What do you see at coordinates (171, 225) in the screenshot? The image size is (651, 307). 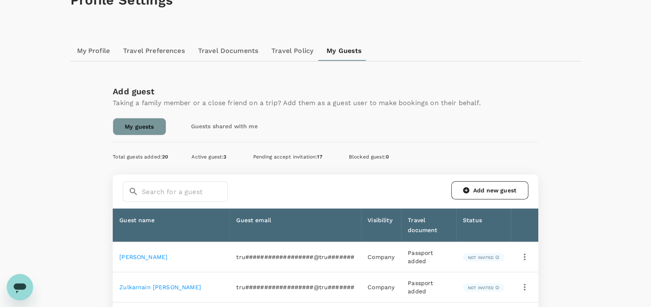 I see `th: Guest name` at bounding box center [171, 225].